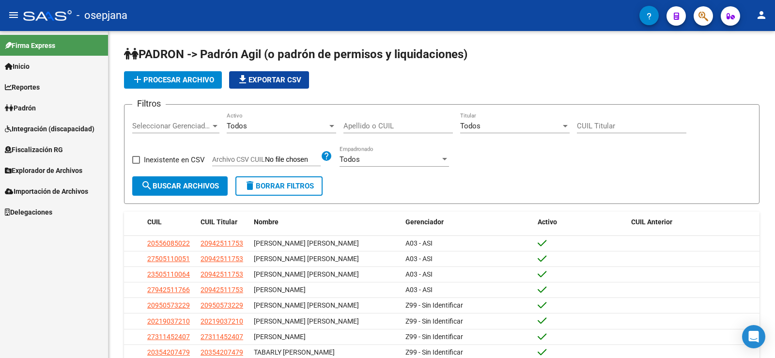 Image resolution: width=775 pixels, height=358 pixels. Describe the element at coordinates (223, 222) in the screenshot. I see `datatable-header-cell: CUIL Titular` at that location.